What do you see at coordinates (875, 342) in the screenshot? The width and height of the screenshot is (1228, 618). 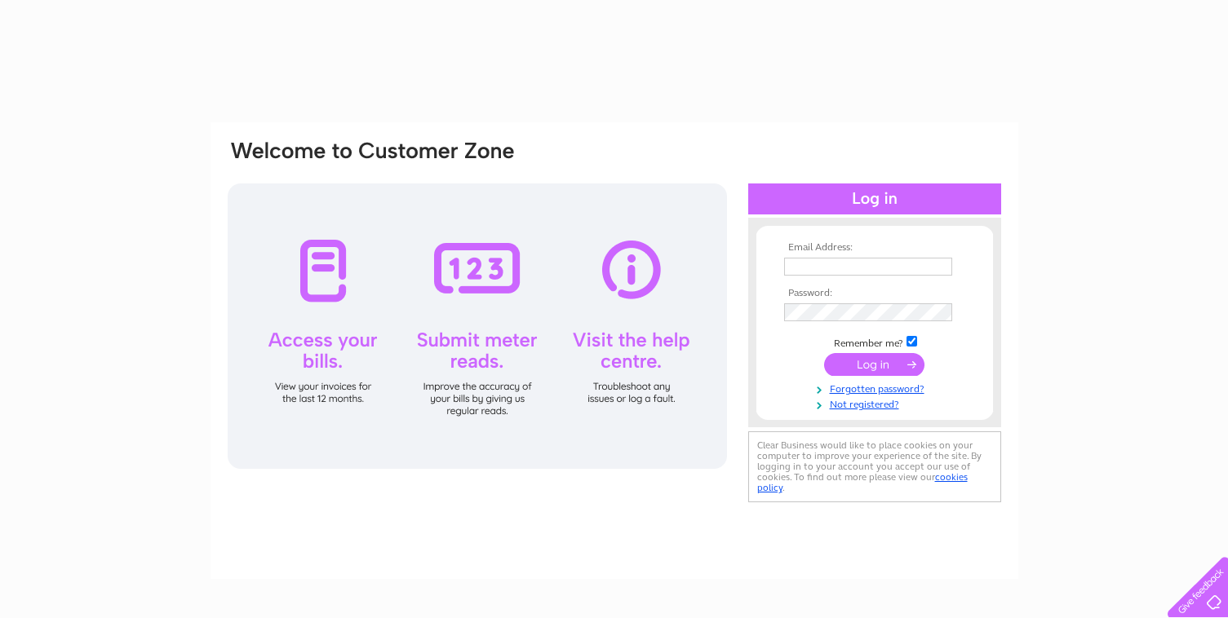 I see `td: Remember me?` at bounding box center [875, 342].